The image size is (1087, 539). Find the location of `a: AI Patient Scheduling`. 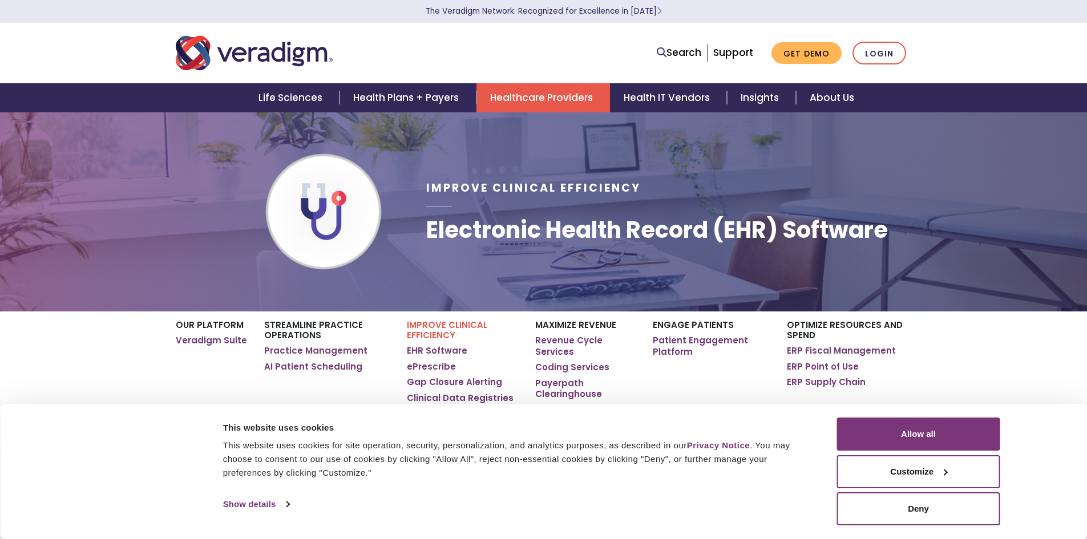

a: AI Patient Scheduling is located at coordinates (313, 367).